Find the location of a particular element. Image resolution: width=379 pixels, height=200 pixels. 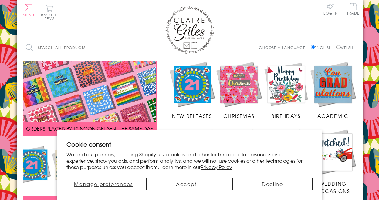

label: English is located at coordinates (323, 48).